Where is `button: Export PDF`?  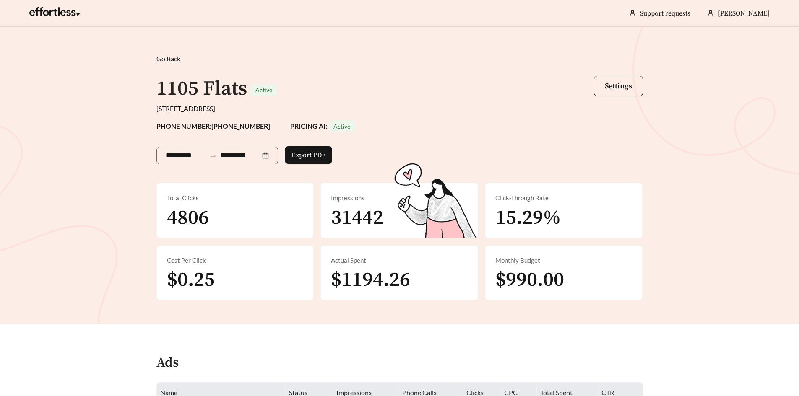
button: Export PDF is located at coordinates (308, 155).